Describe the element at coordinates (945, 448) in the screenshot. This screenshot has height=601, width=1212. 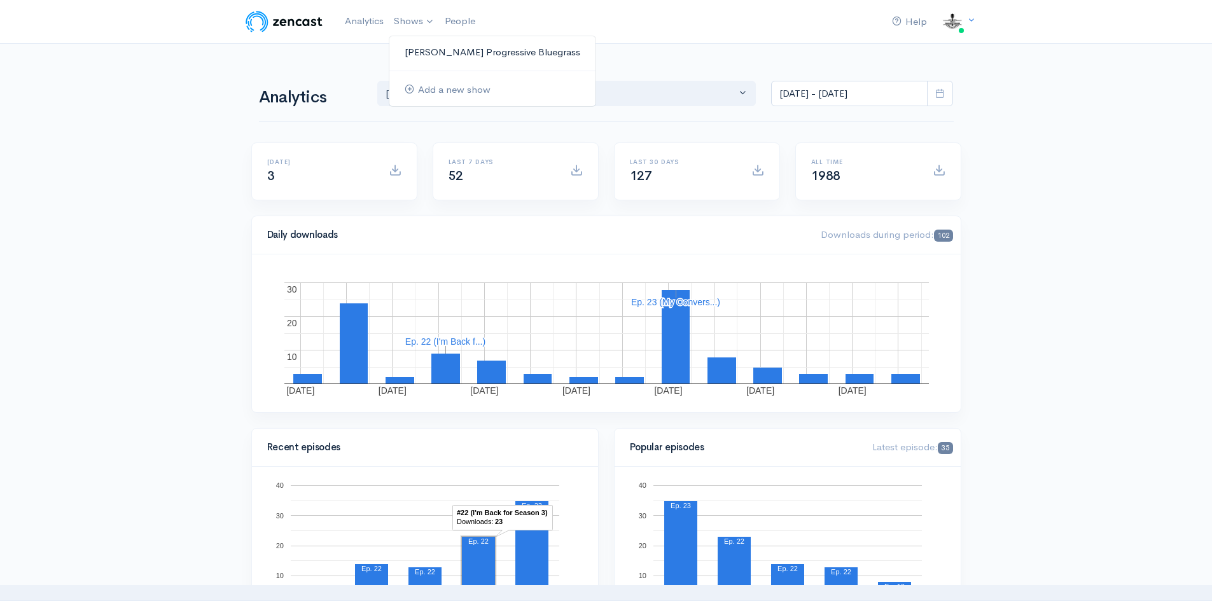
I see `span: 35` at that location.